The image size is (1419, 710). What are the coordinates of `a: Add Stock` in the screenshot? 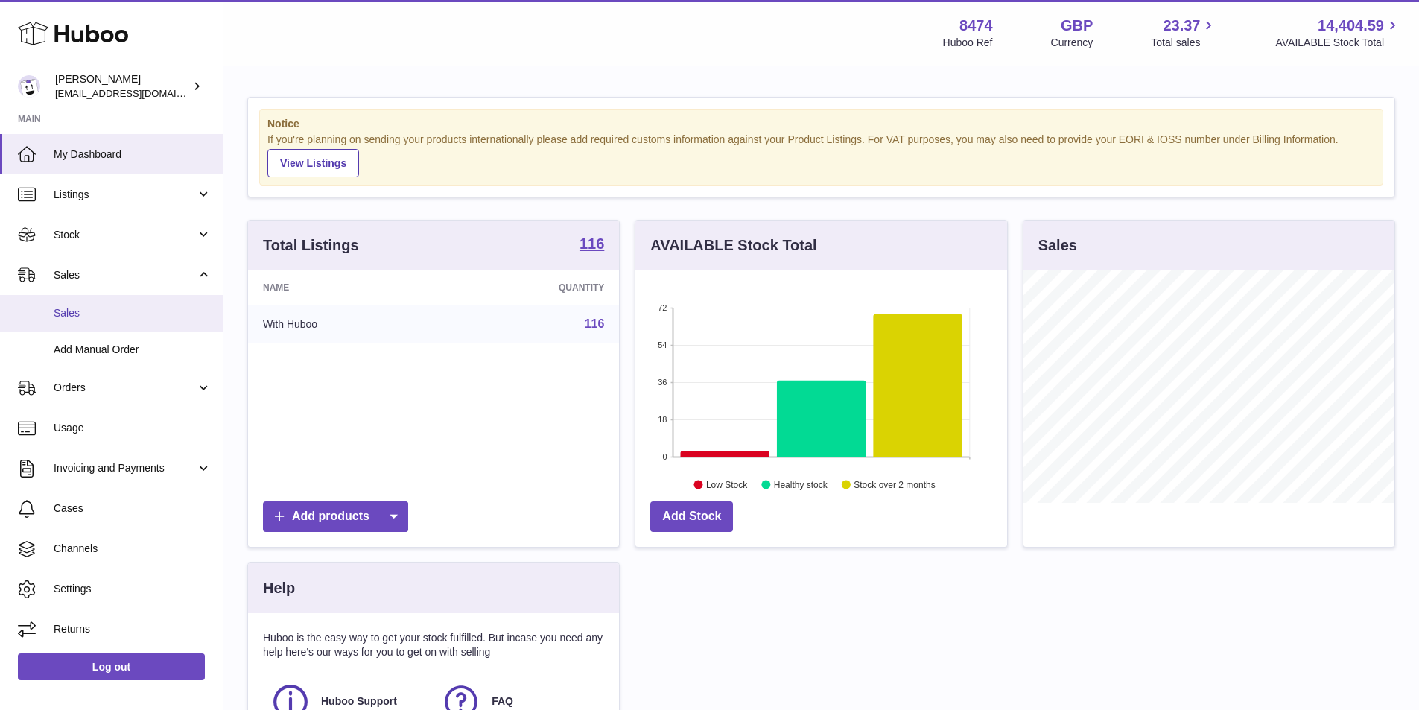 It's located at (691, 516).